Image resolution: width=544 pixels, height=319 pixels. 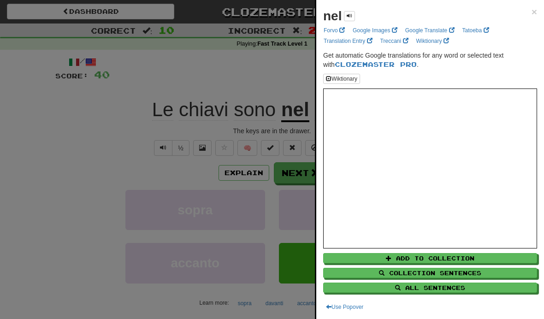 I want to click on a: Google Images, so click(x=375, y=30).